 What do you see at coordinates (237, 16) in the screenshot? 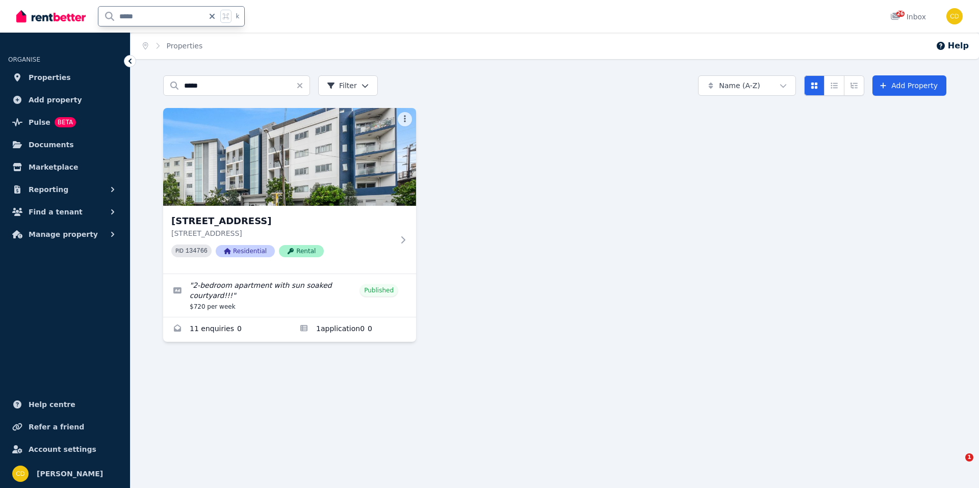
I see `span: k` at bounding box center [237, 16].